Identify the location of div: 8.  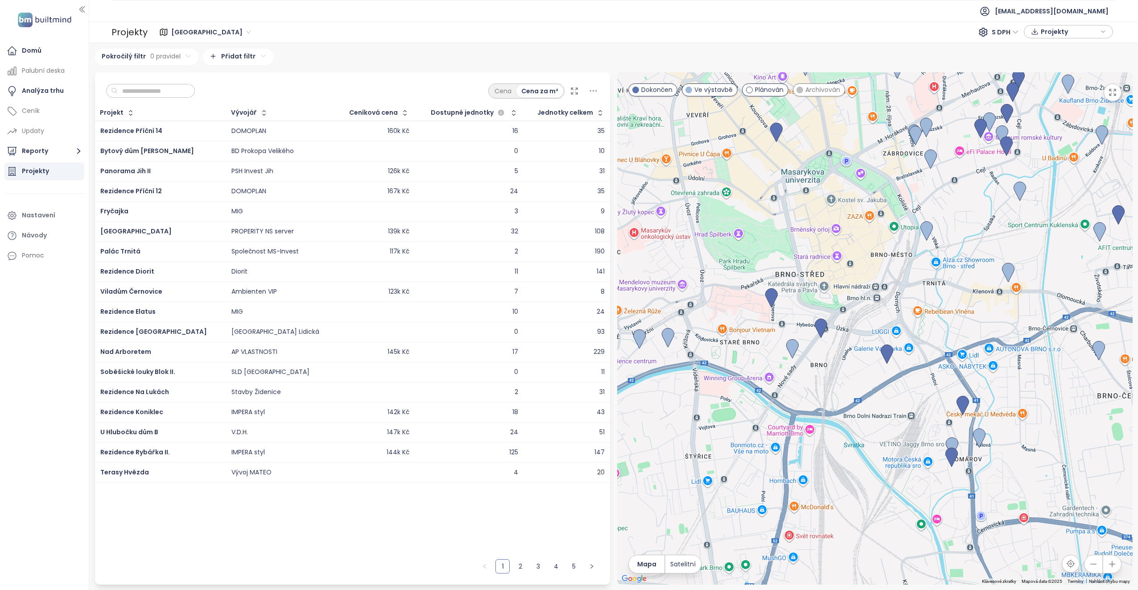
(603, 292).